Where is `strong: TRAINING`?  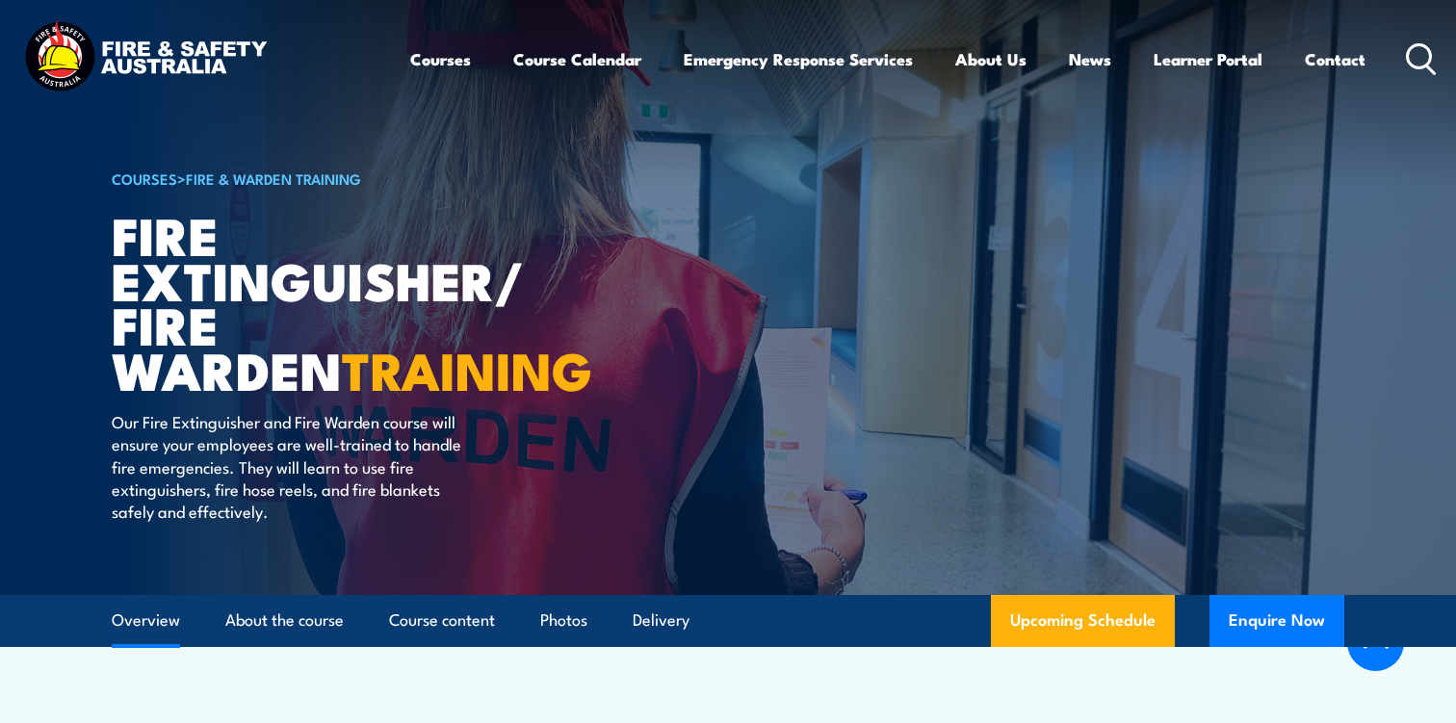
strong: TRAINING is located at coordinates (467, 368).